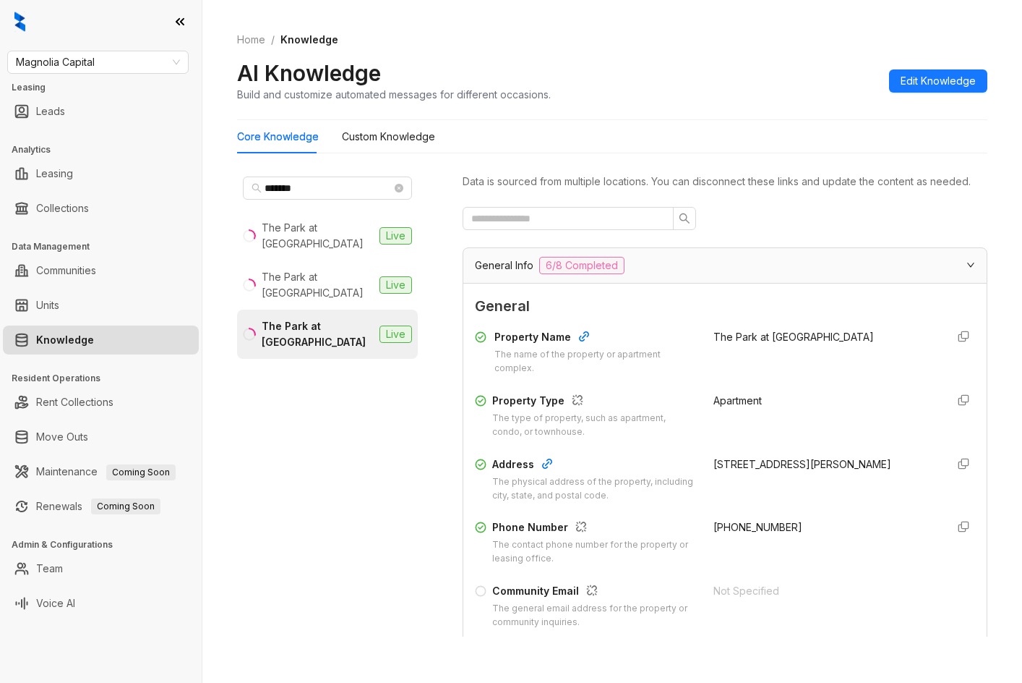 The image size is (1022, 683). I want to click on a: Collections, so click(62, 208).